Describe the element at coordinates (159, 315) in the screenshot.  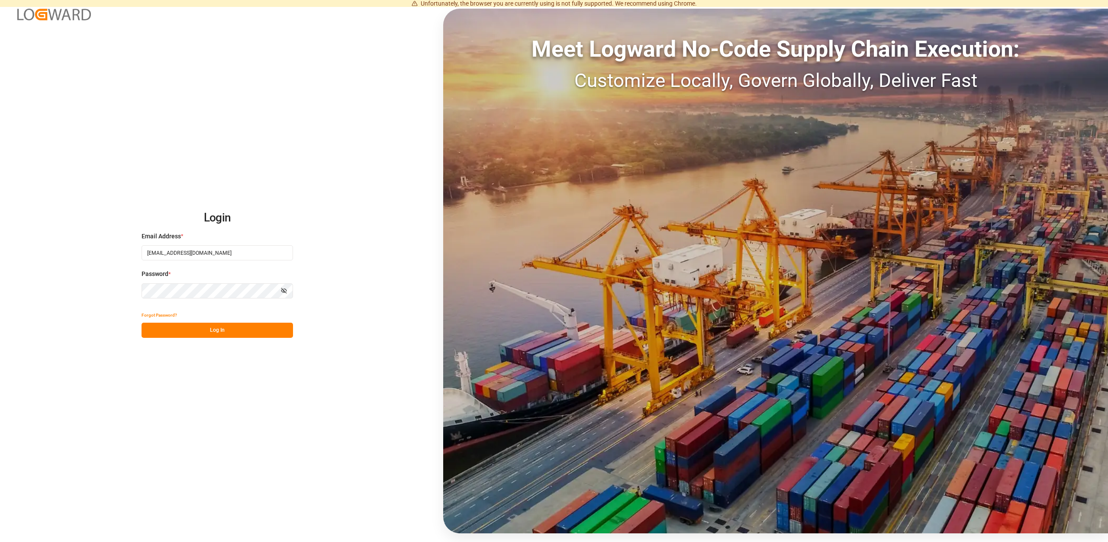
I see `button: Forgot Password?` at that location.